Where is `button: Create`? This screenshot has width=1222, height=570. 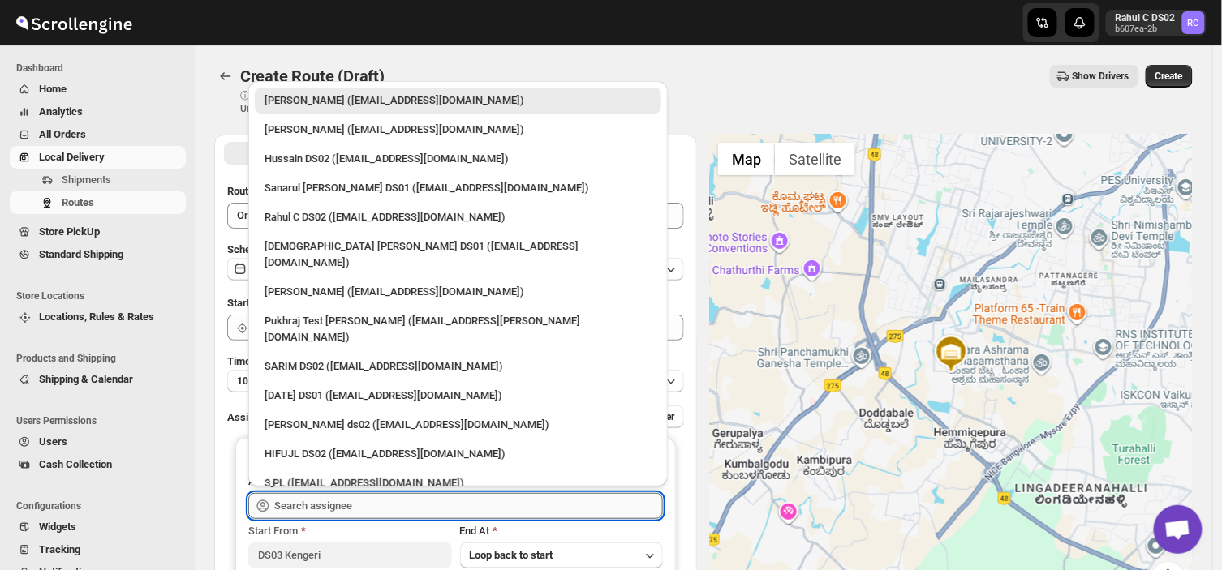 button: Create is located at coordinates (1169, 76).